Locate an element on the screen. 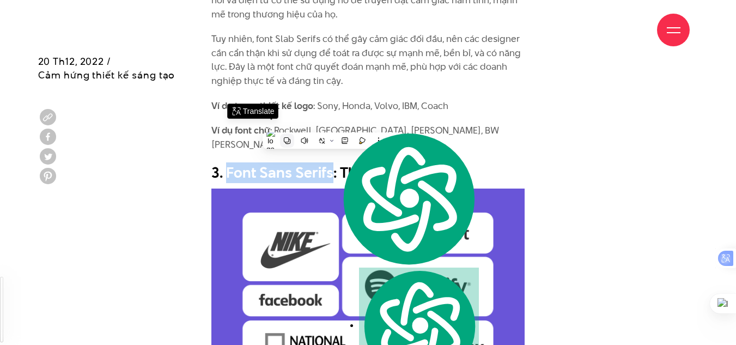 Image resolution: width=736 pixels, height=345 pixels. p: : Sony, Honda, Volvo, IBM, Coach is located at coordinates (368, 106).